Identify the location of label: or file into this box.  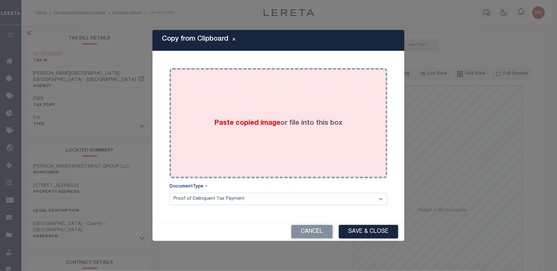
(279, 123).